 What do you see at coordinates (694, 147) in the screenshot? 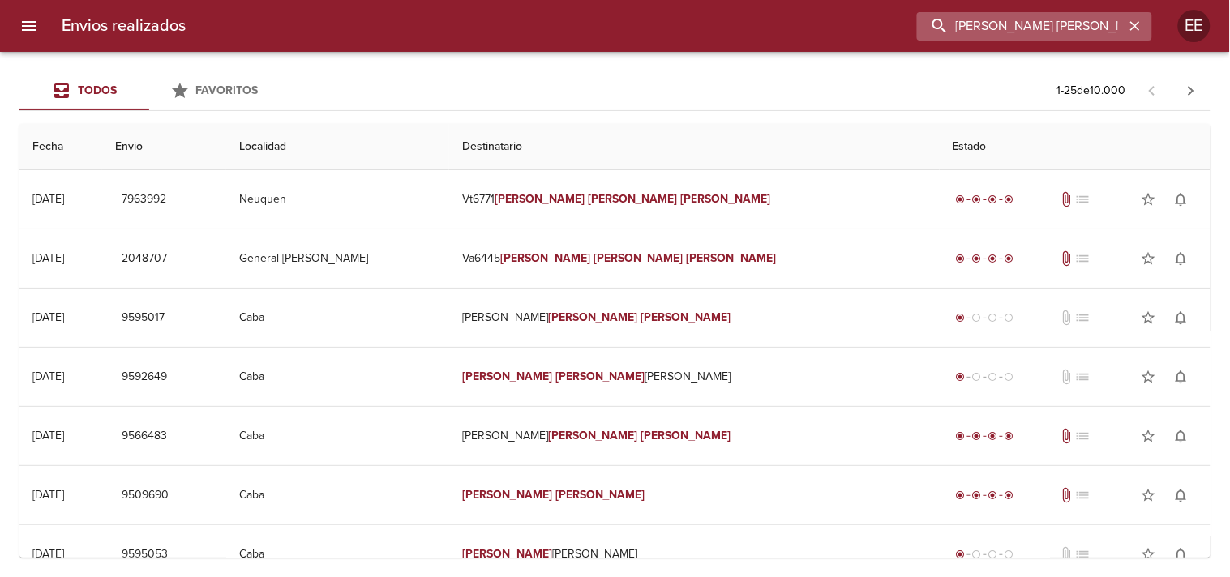
I see `th: Destinatario` at bounding box center [694, 147].